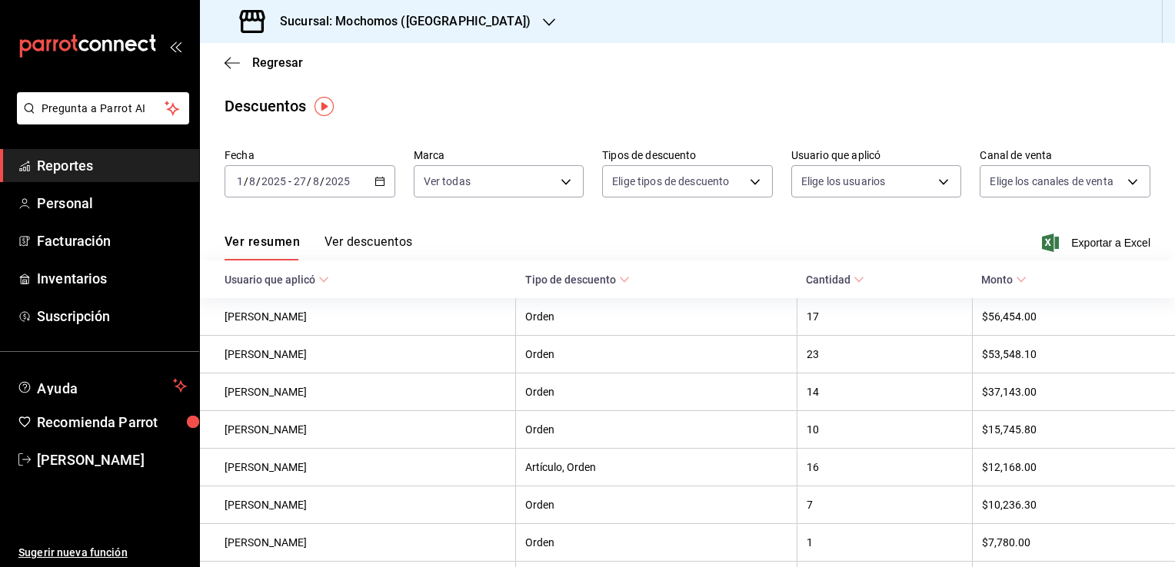 The image size is (1175, 567). I want to click on th: $10,236.30, so click(1073, 505).